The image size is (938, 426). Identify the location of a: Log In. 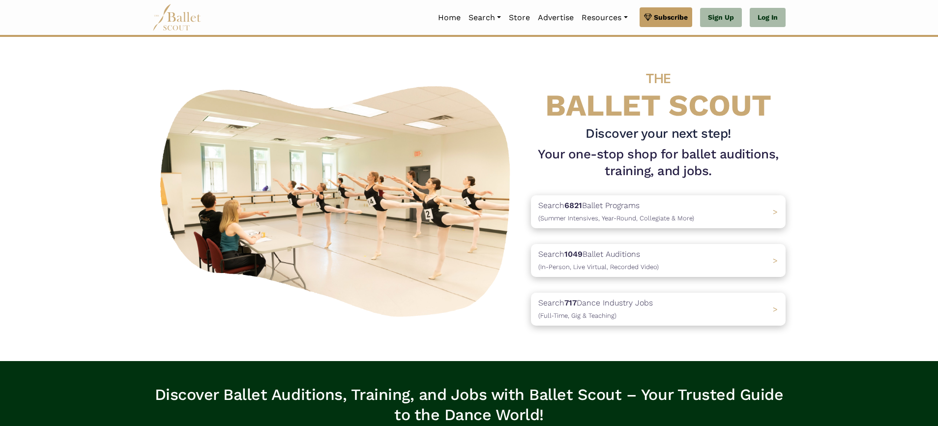
(767, 18).